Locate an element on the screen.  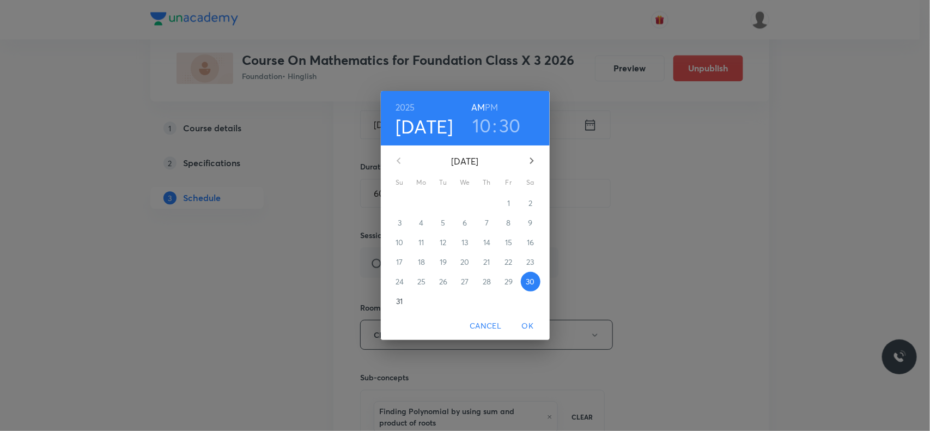
span: Th is located at coordinates (487, 182).